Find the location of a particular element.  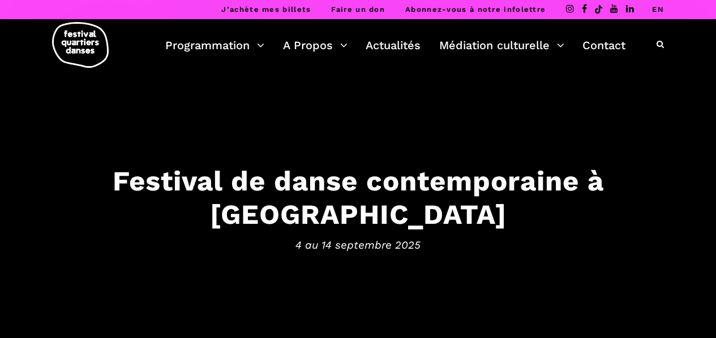

a: EN is located at coordinates (658, 9).